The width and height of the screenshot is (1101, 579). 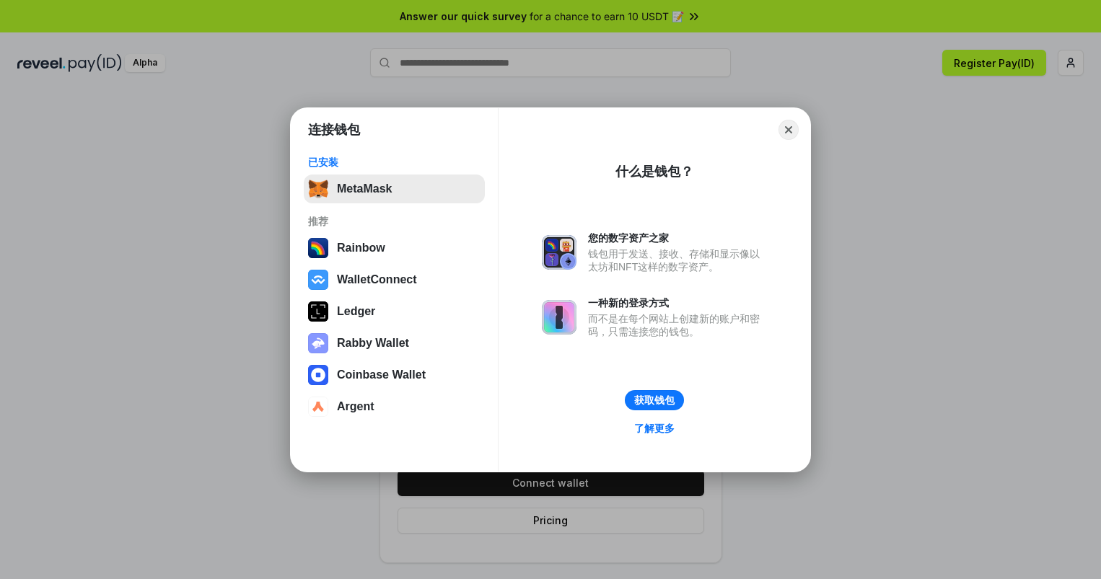 I want to click on h1: 连接钱包, so click(x=334, y=130).